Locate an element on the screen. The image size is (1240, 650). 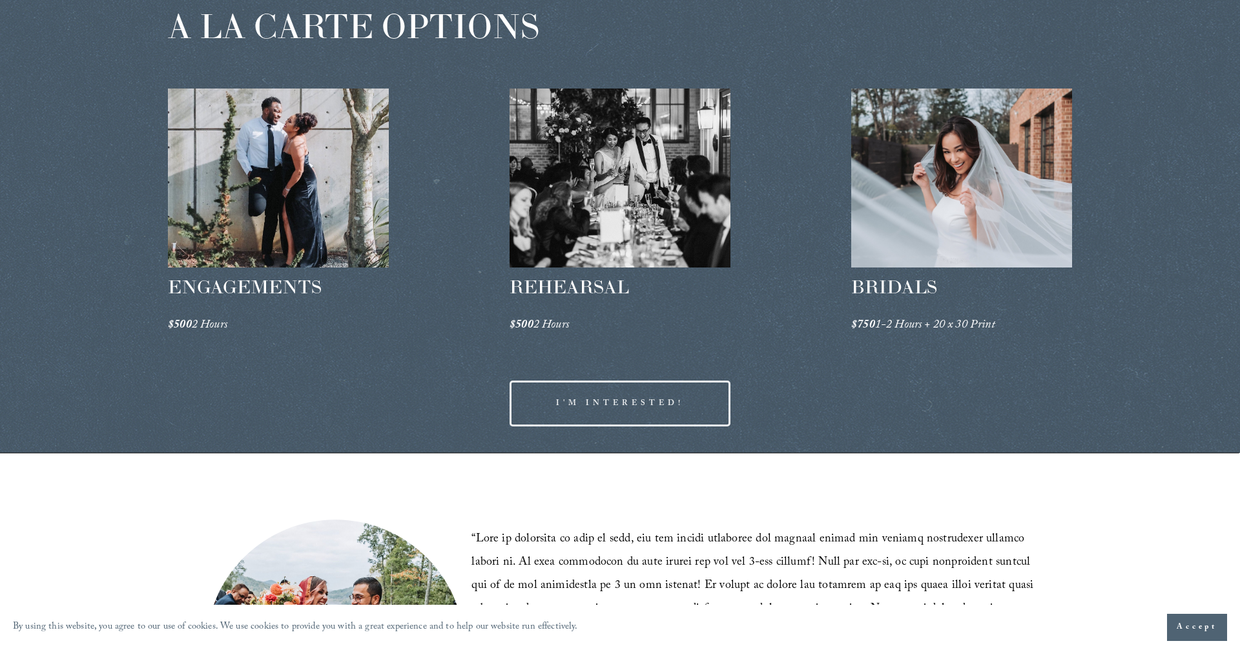
span: ENGAGEMENTS is located at coordinates (245, 287).